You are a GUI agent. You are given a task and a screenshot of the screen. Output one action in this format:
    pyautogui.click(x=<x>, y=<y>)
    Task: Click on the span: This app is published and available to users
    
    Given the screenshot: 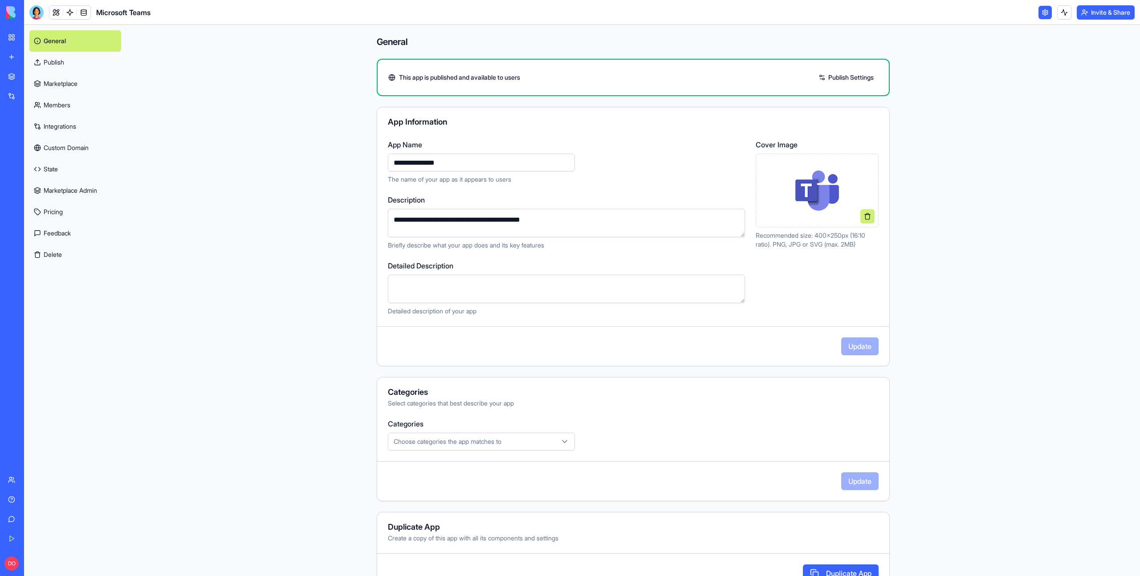 What is the action you would take?
    pyautogui.click(x=459, y=77)
    